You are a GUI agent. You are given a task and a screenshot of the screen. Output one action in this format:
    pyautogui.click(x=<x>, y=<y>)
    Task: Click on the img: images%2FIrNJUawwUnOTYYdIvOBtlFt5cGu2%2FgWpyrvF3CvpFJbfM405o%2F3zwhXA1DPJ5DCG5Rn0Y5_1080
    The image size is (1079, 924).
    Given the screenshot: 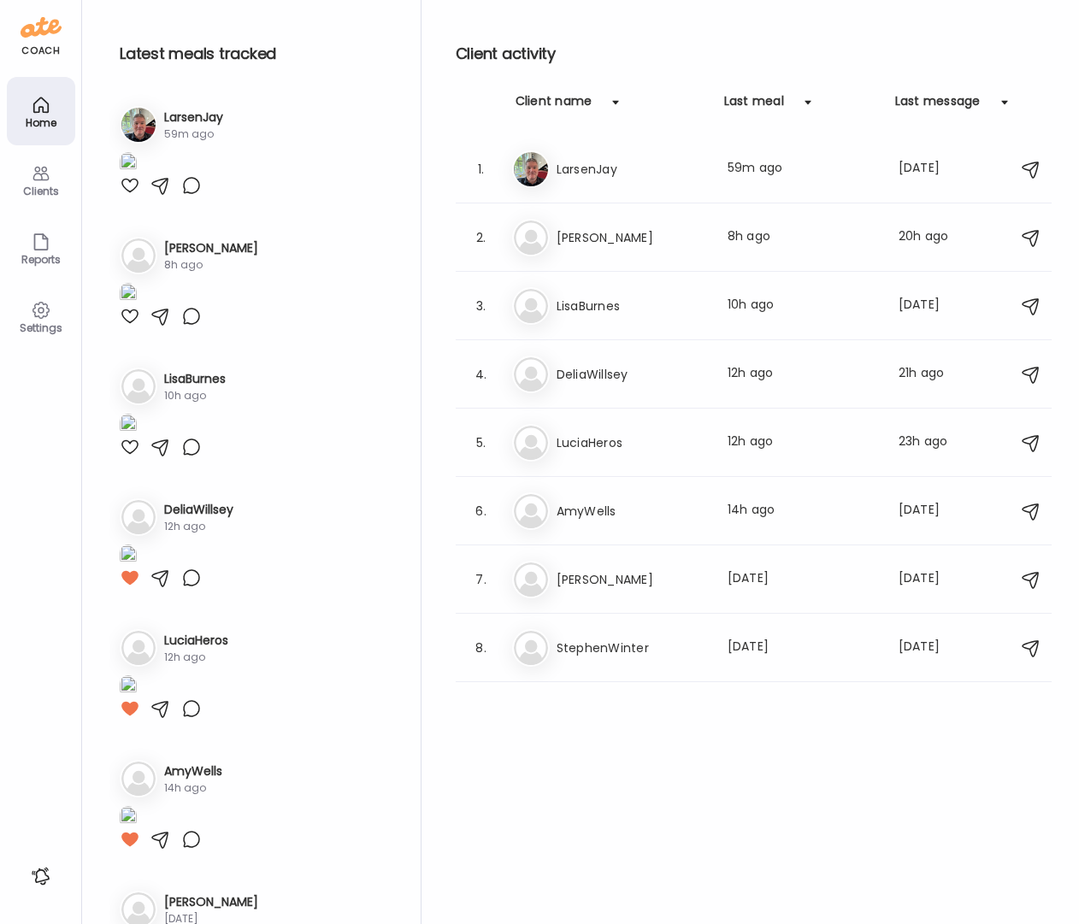 What is the action you would take?
    pyautogui.click(x=128, y=294)
    